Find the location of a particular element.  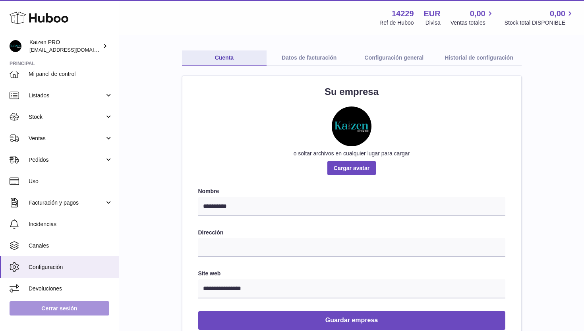

span: Cargar avatar is located at coordinates (352, 168).